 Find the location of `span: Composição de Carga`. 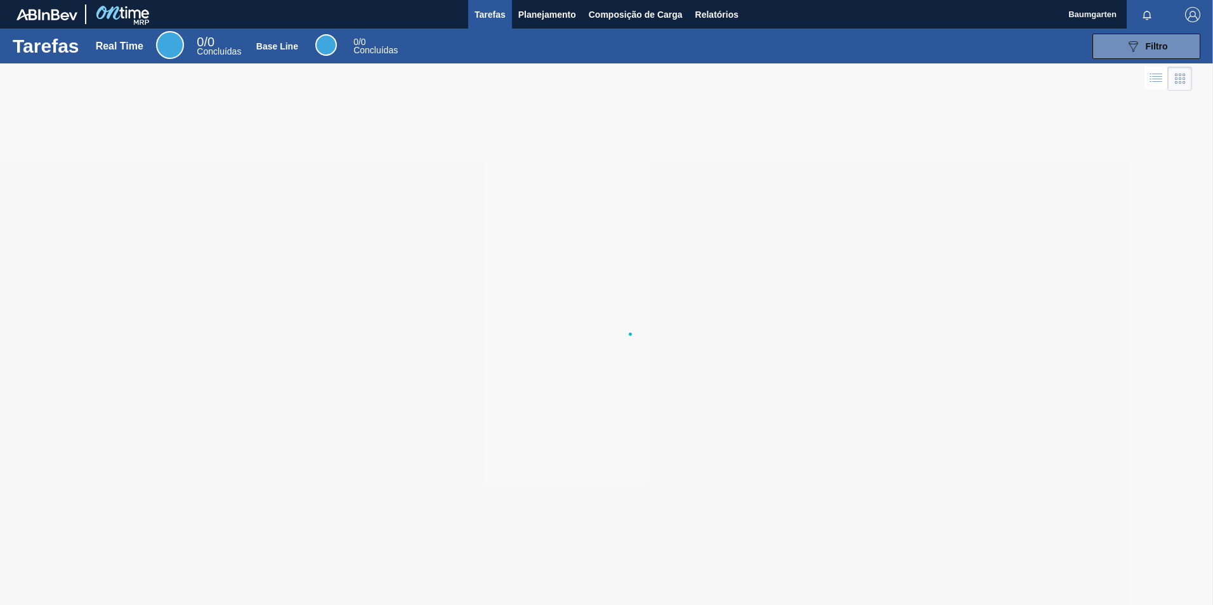

span: Composição de Carga is located at coordinates (636, 15).